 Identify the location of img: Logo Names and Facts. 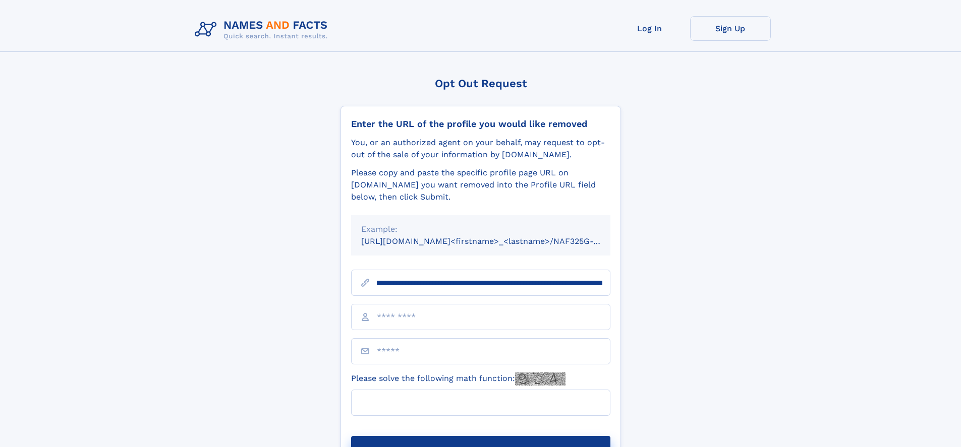
(263, 30).